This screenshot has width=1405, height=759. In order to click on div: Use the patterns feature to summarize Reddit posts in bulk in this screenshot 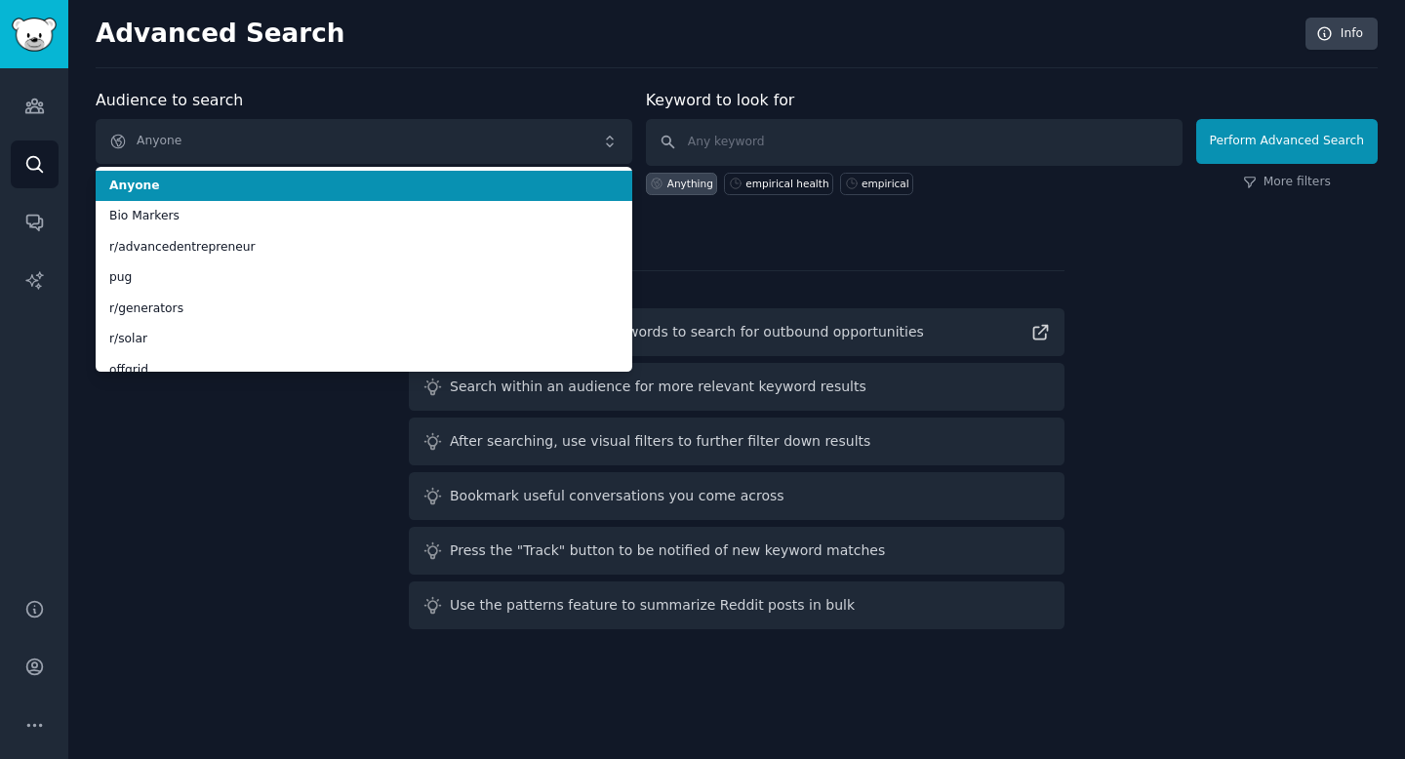, I will do `click(652, 605)`.